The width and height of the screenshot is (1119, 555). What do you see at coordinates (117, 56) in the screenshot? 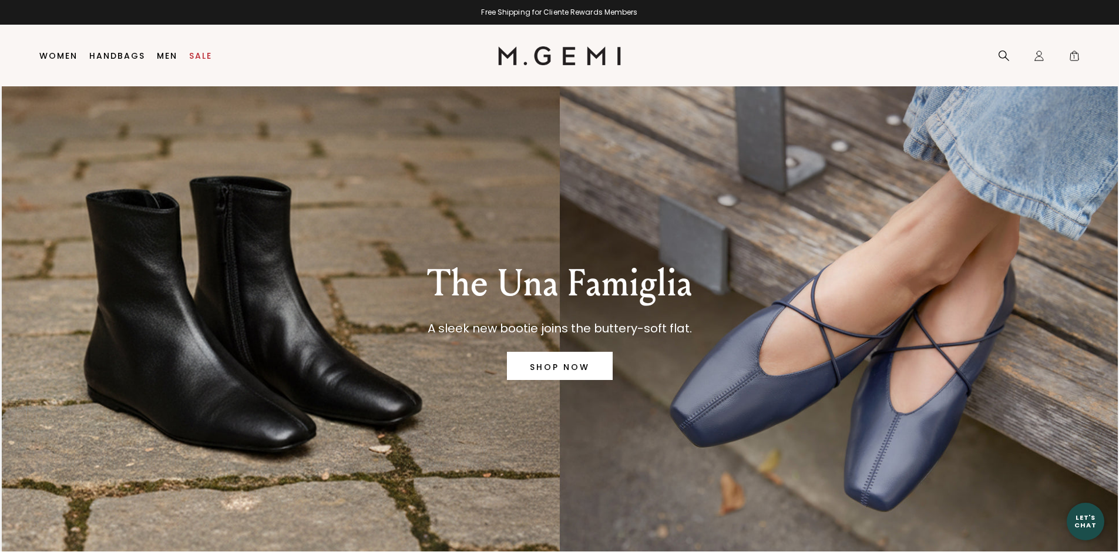
I see `a: Handbags` at bounding box center [117, 56].